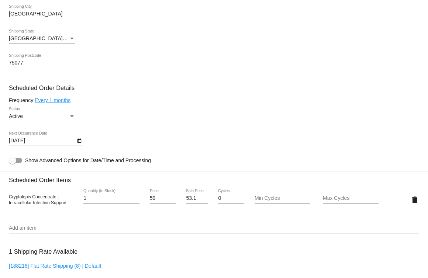 The width and height of the screenshot is (428, 278). Describe the element at coordinates (42, 141) in the screenshot. I see `input: Next Occurrence Date` at that location.